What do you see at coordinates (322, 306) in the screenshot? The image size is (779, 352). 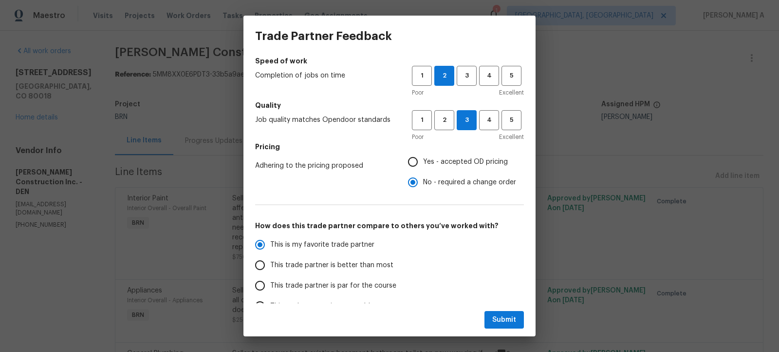 I see `span: This trade partner is acceptable` at bounding box center [322, 306].